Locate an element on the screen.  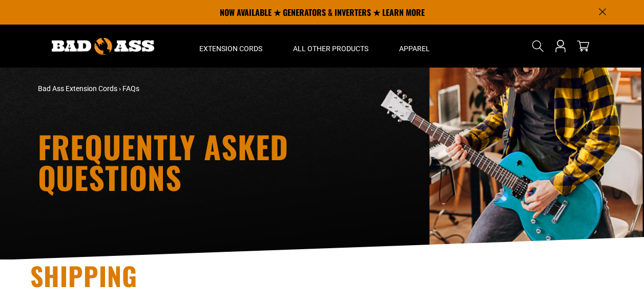
img: Bad Ass Extension Cords is located at coordinates (103, 46).